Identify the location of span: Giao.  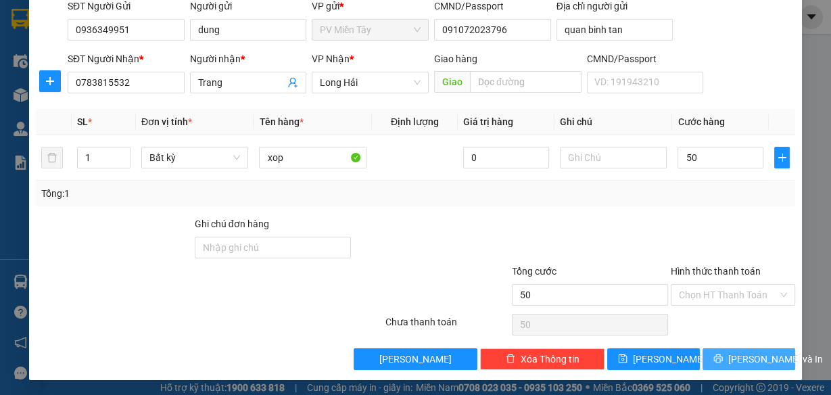
(451, 82).